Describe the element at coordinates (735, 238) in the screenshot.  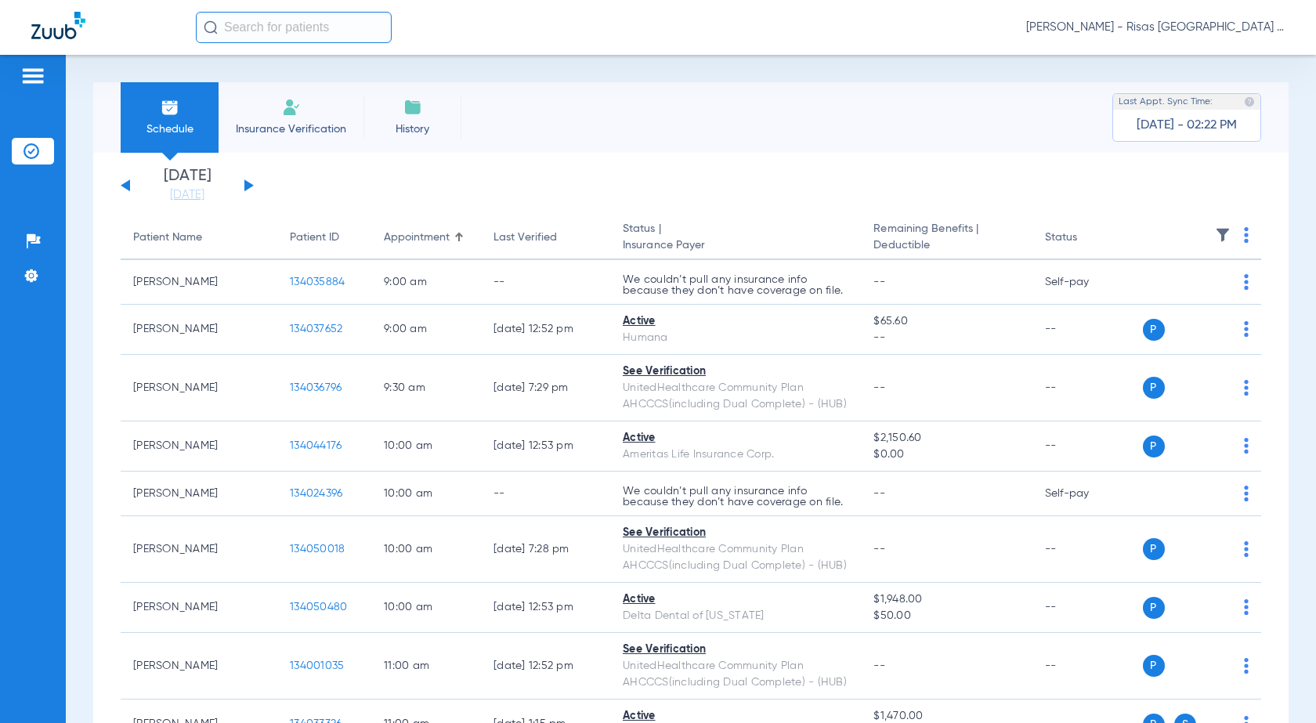
I see `th: Status |` at that location.